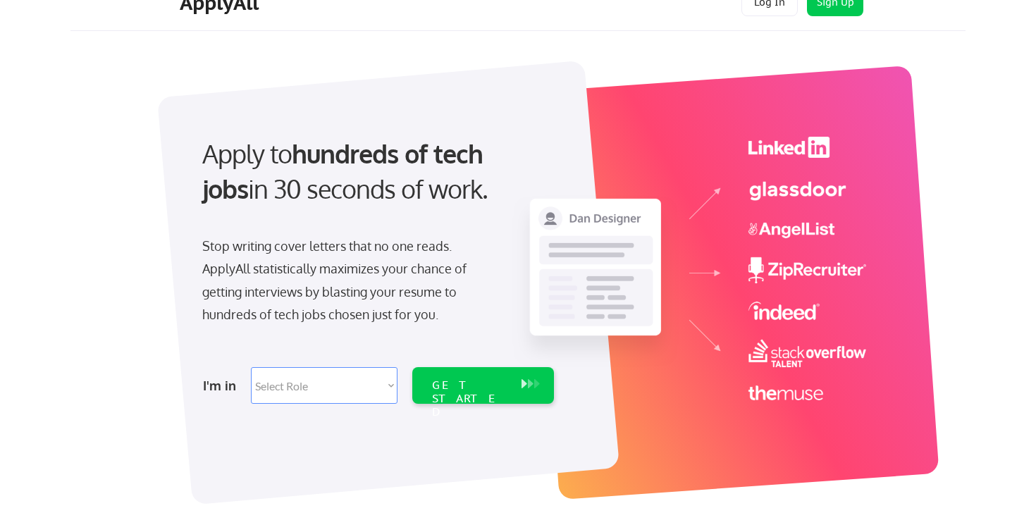 The width and height of the screenshot is (1036, 513). What do you see at coordinates (345, 171) in the screenshot?
I see `strong: hundreds of tech jobs` at bounding box center [345, 171].